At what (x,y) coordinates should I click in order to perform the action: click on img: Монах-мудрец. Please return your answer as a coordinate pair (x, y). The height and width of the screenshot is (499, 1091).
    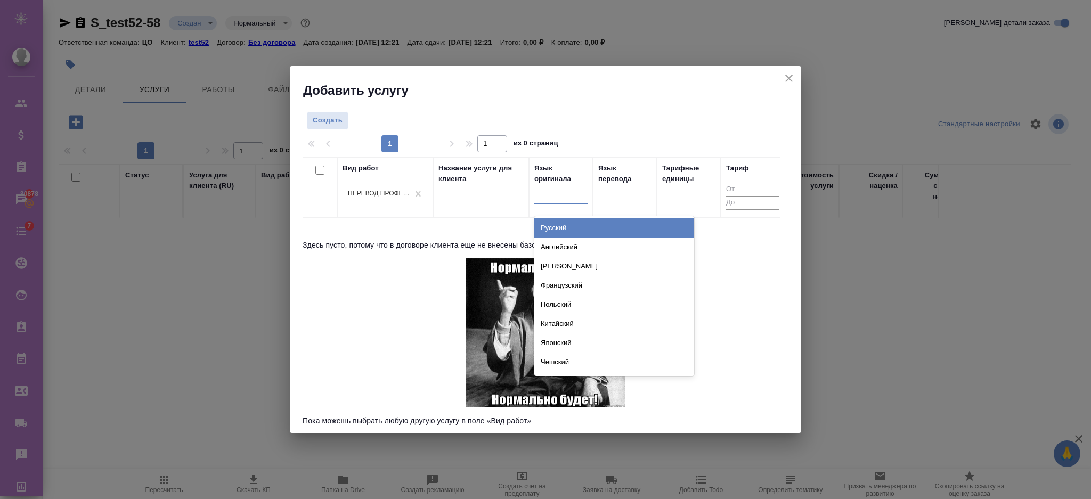
    Looking at the image, I should click on (545, 333).